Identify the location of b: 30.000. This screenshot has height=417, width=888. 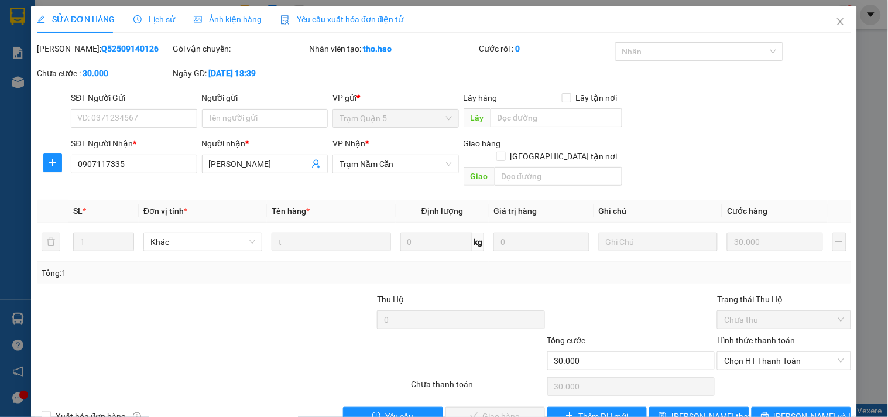
(95, 73).